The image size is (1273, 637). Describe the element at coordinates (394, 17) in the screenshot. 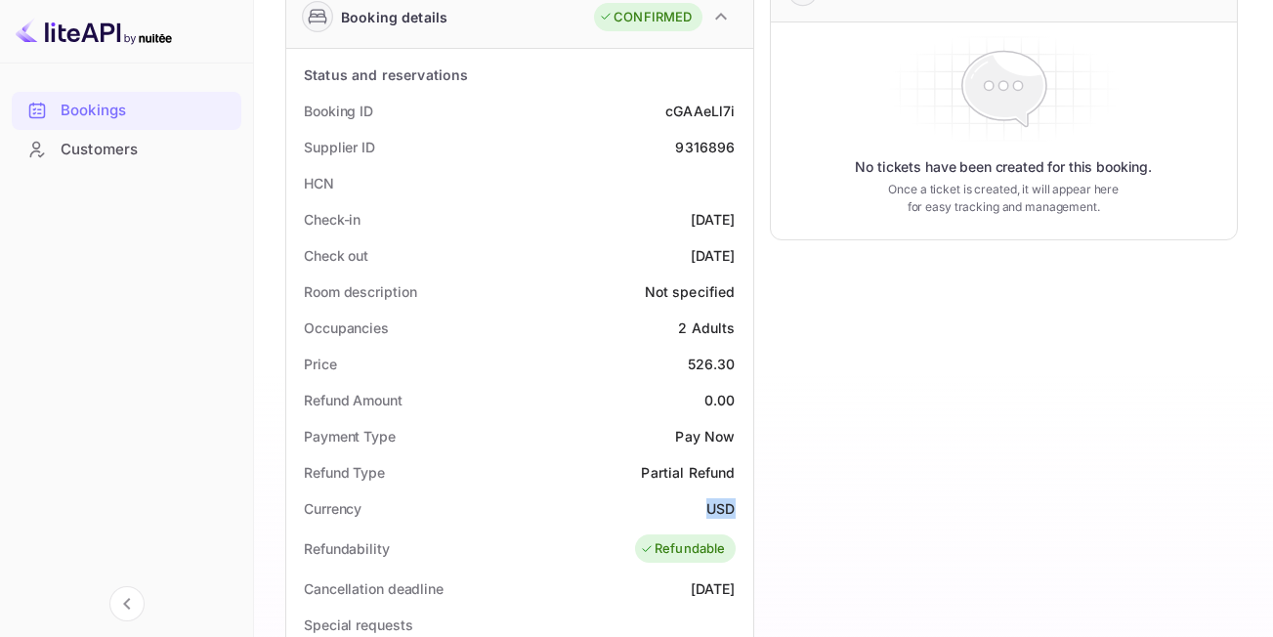

I see `div: Booking details` at that location.